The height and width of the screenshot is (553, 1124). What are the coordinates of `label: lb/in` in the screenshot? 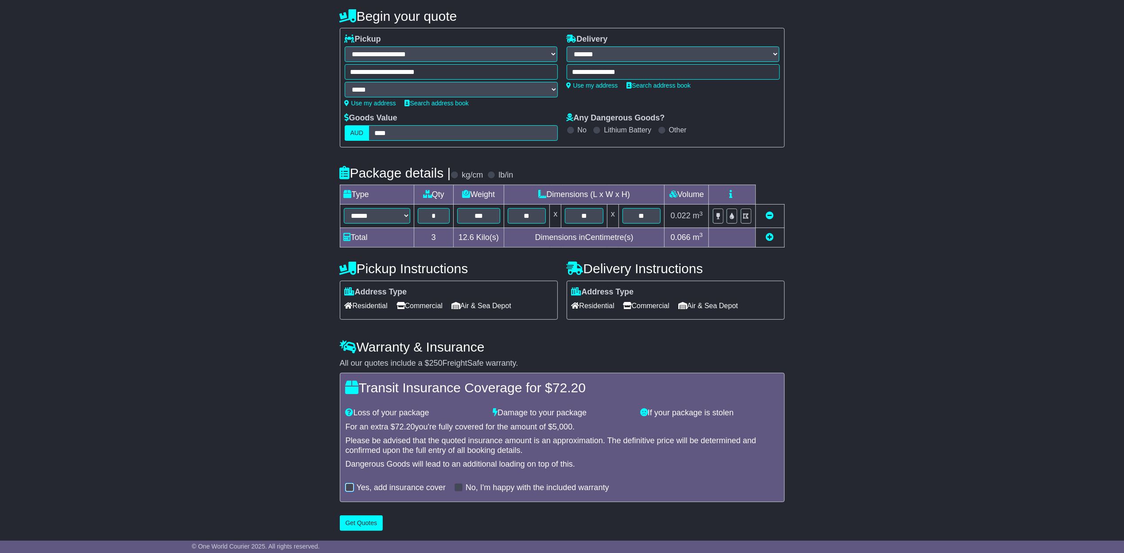 It's located at (506, 175).